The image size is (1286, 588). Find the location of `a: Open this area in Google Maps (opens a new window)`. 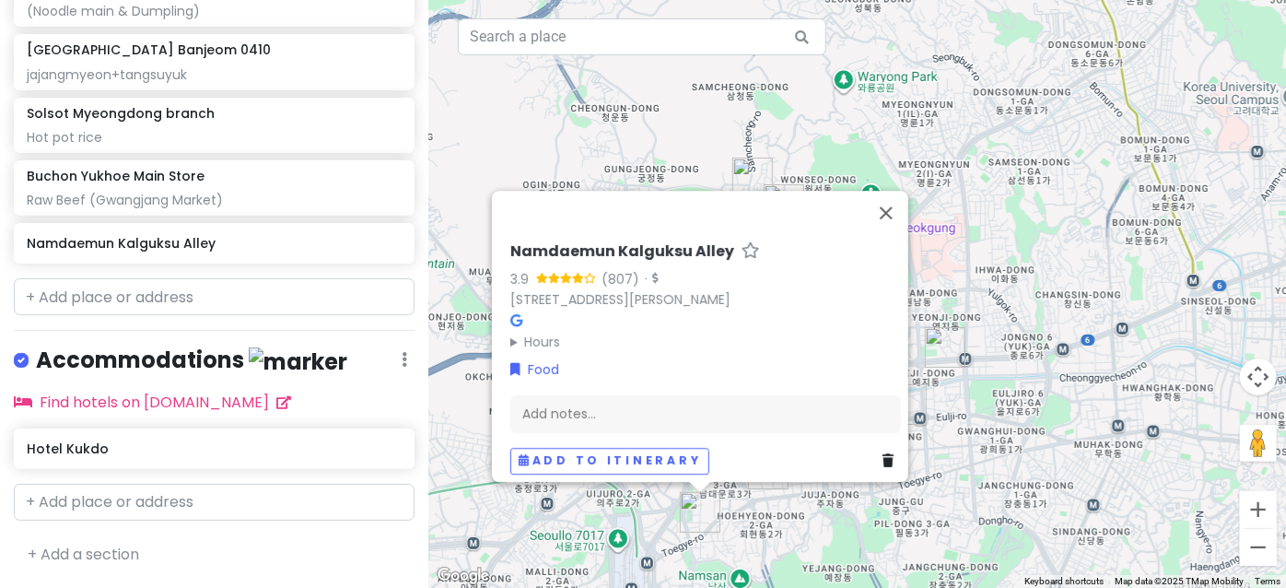

a: Open this area in Google Maps (opens a new window) is located at coordinates (463, 576).